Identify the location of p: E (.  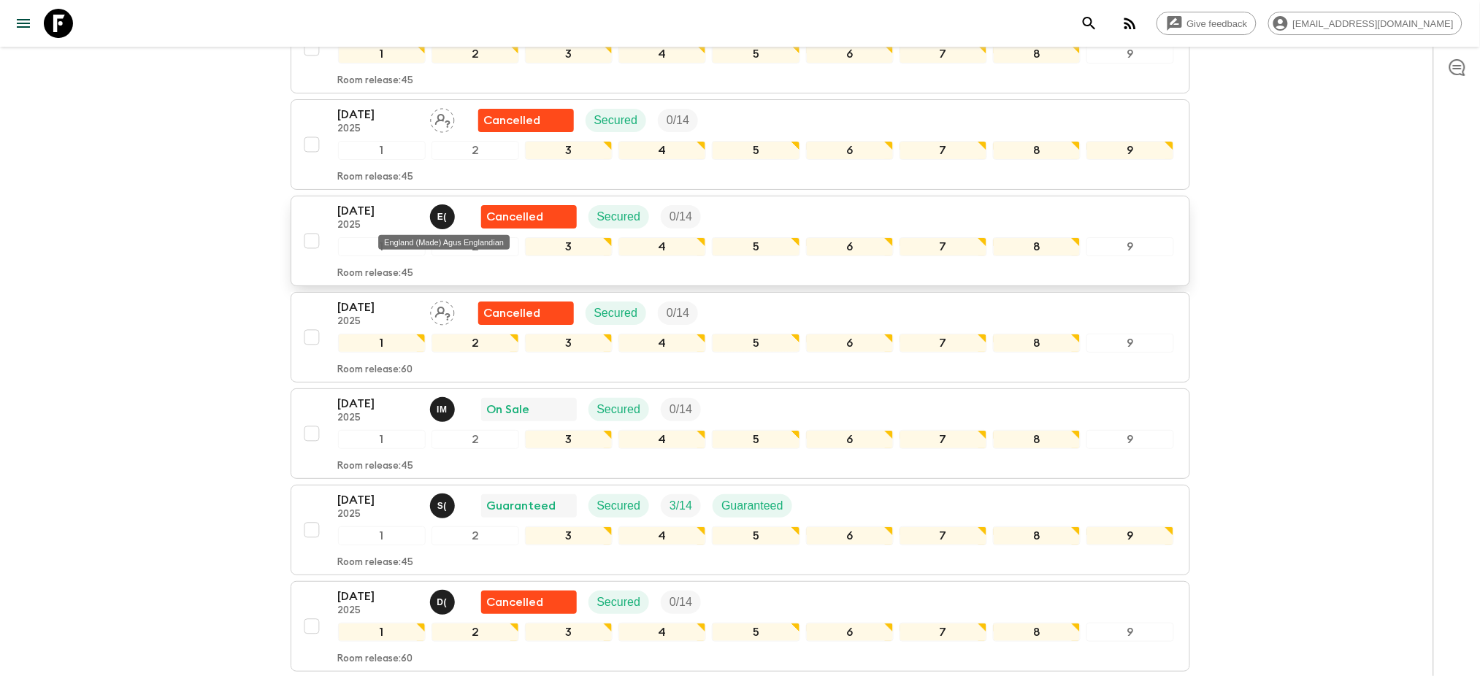
(442, 217).